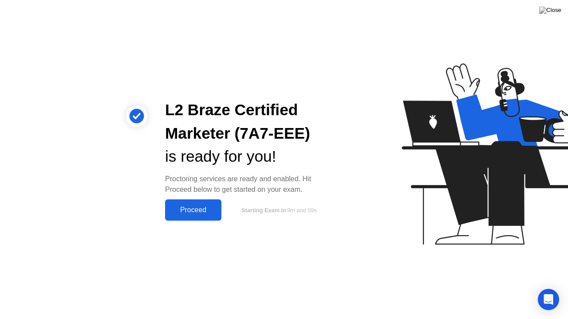  I want to click on div: Open Intercom Messenger, so click(548, 300).